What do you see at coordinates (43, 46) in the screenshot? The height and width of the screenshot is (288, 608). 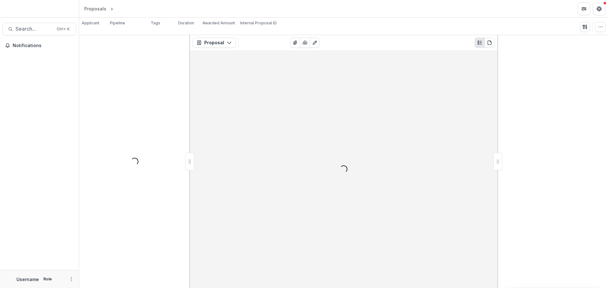 I see `span: Notifications` at bounding box center [43, 46].